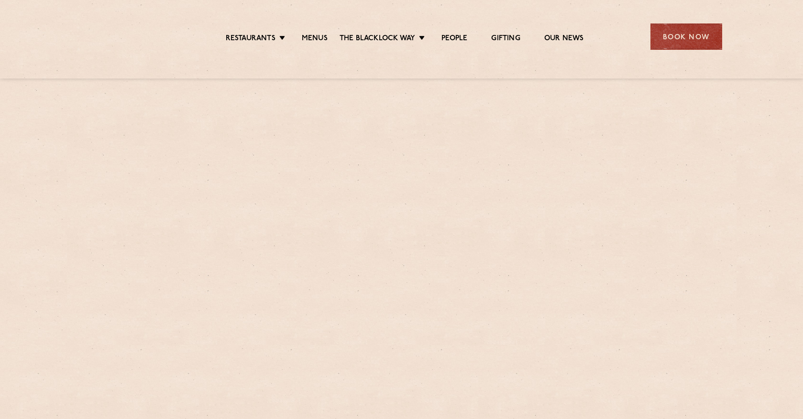 Image resolution: width=803 pixels, height=419 pixels. What do you see at coordinates (377, 39) in the screenshot?
I see `a: The Blacklock Way` at bounding box center [377, 39].